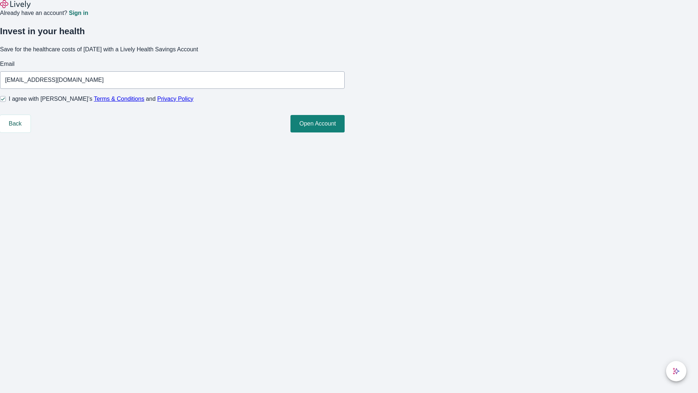 The width and height of the screenshot is (698, 393). What do you see at coordinates (676, 371) in the screenshot?
I see `button: chat` at bounding box center [676, 371].